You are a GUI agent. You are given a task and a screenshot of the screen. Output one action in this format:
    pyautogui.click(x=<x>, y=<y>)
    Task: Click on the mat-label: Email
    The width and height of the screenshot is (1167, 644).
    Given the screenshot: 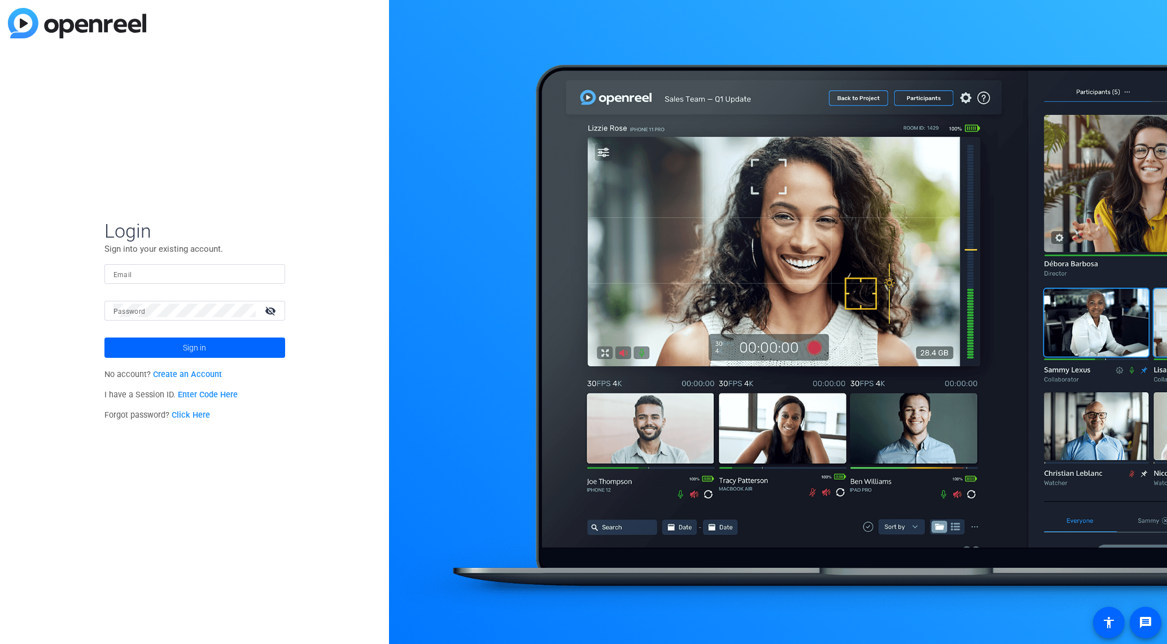 What is the action you would take?
    pyautogui.click(x=123, y=275)
    